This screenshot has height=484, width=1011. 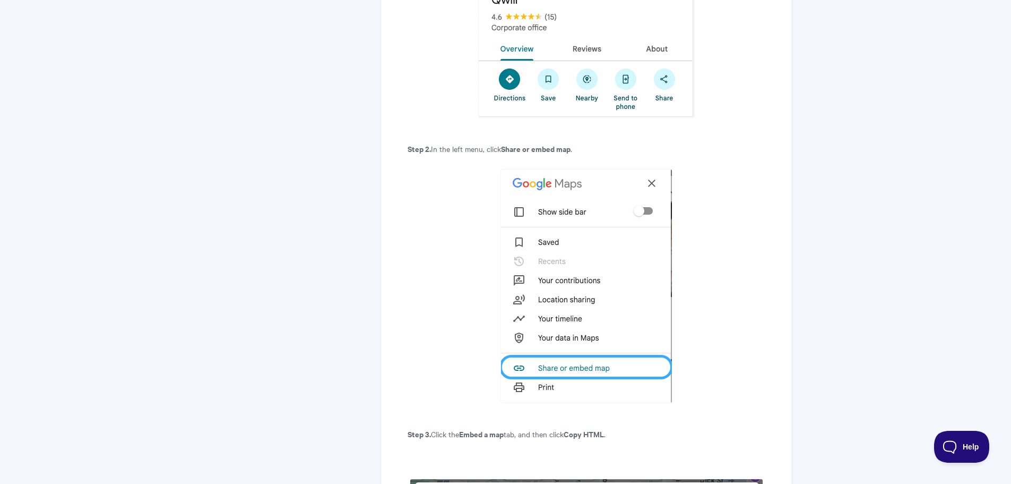 What do you see at coordinates (419, 148) in the screenshot?
I see `strong: Step 2.` at bounding box center [419, 148].